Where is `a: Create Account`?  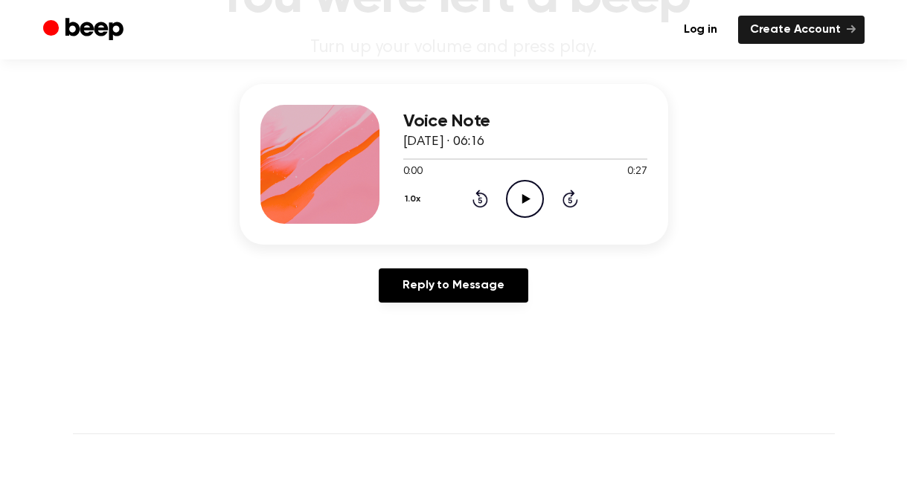 a: Create Account is located at coordinates (801, 30).